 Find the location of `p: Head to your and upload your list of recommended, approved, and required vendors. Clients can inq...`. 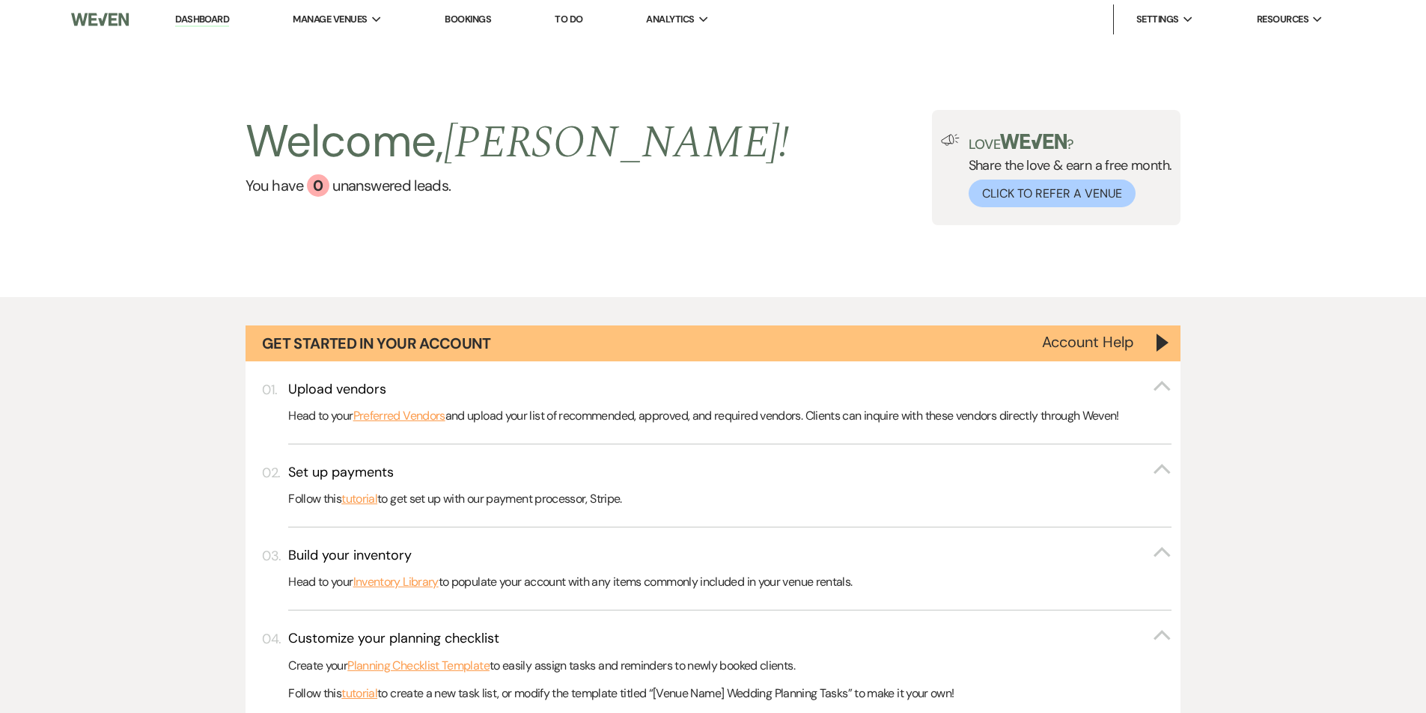

p: Head to your and upload your list of recommended, approved, and required vendors. Clients can inq... is located at coordinates (730, 416).